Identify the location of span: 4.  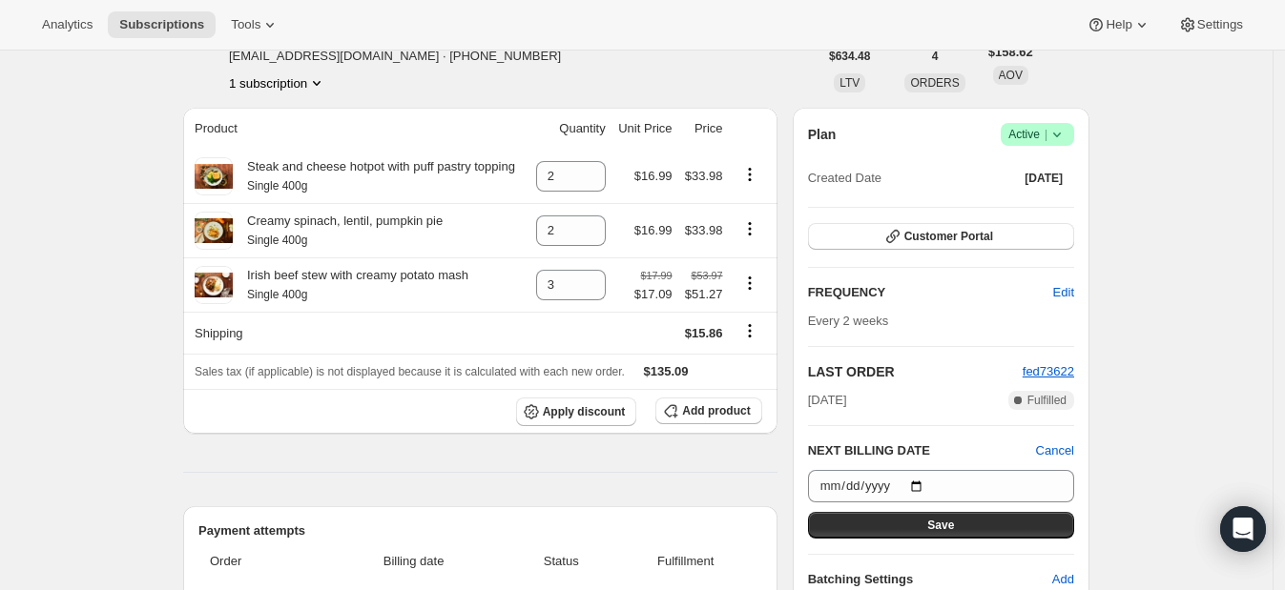
(935, 56).